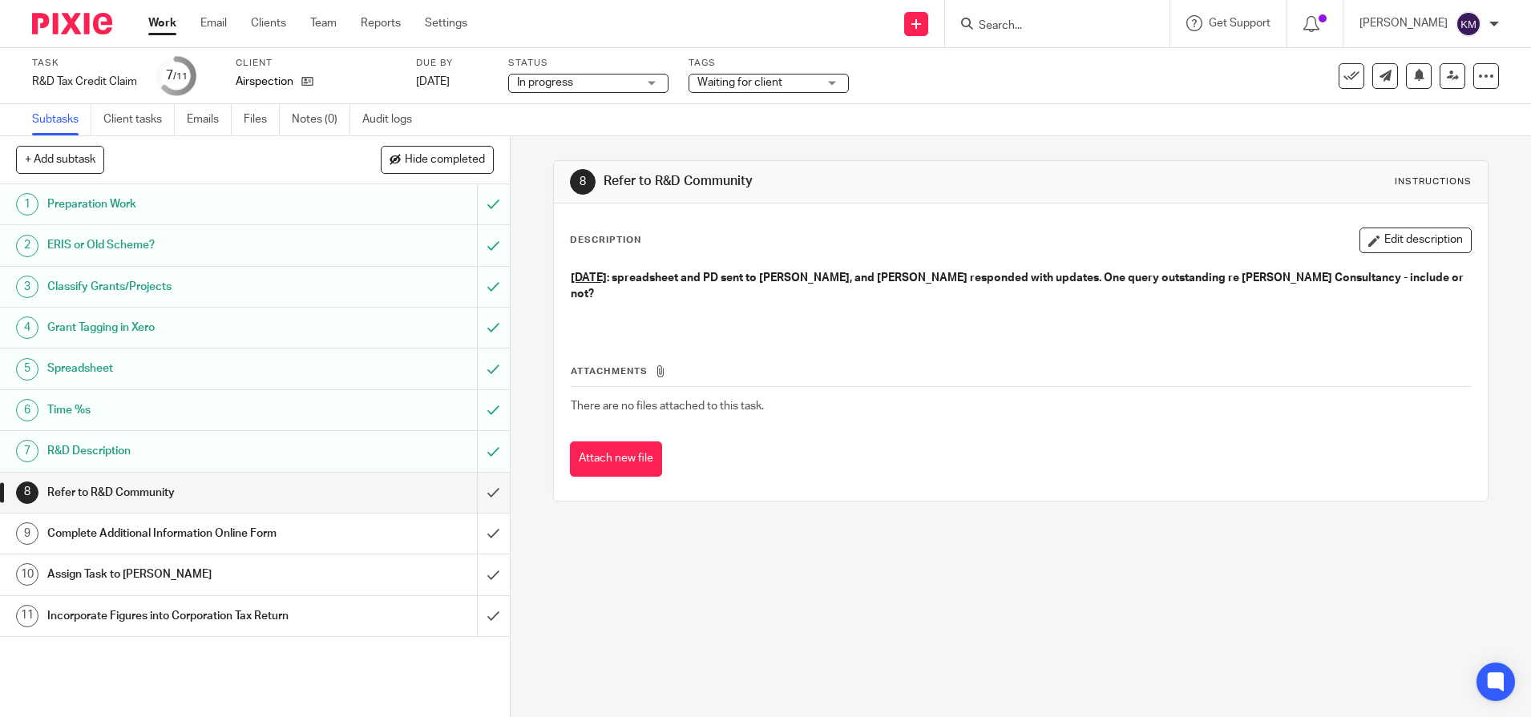 The image size is (1531, 717). Describe the element at coordinates (1433, 182) in the screenshot. I see `div: Instructions` at that location.